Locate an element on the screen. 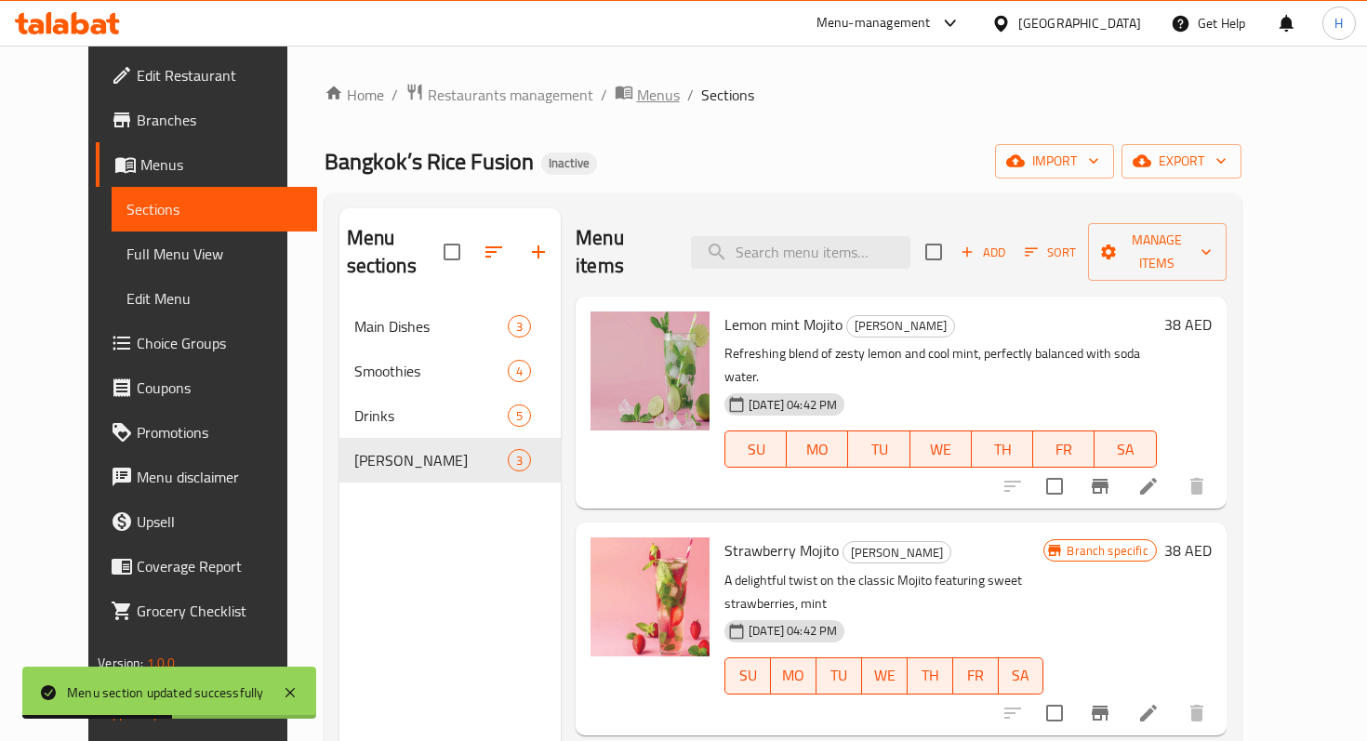  div: Inactive is located at coordinates (569, 164).